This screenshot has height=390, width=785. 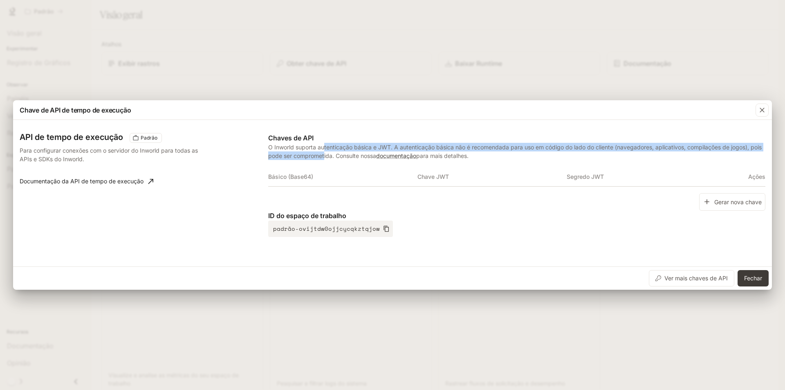 What do you see at coordinates (75, 110) in the screenshot?
I see `font: Chave de API de tempo de execução` at bounding box center [75, 110].